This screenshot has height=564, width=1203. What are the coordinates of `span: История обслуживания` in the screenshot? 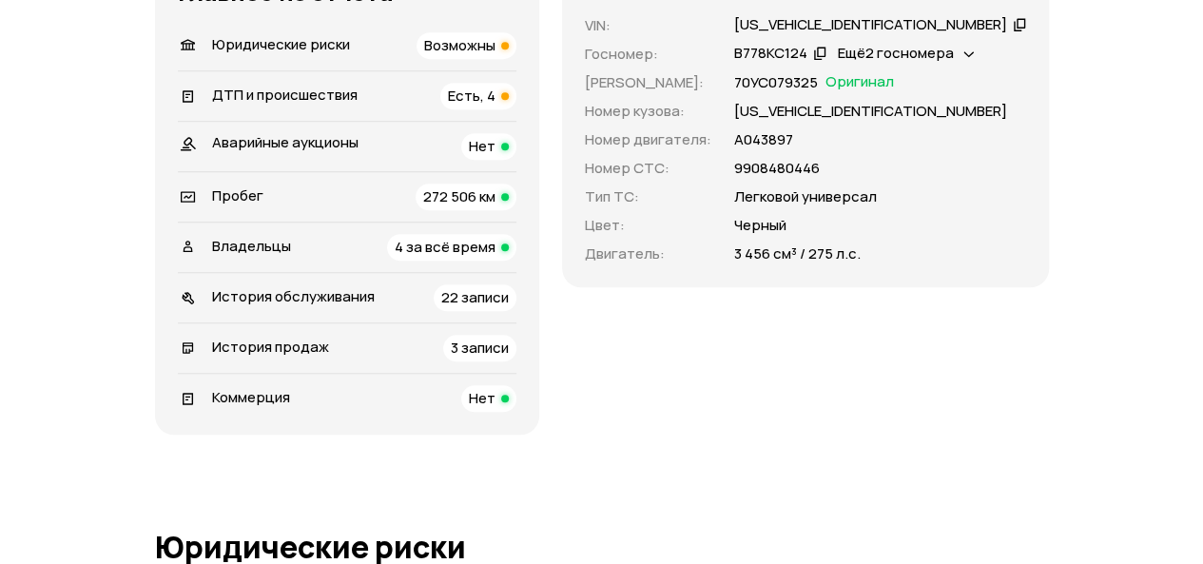 It's located at (293, 296).